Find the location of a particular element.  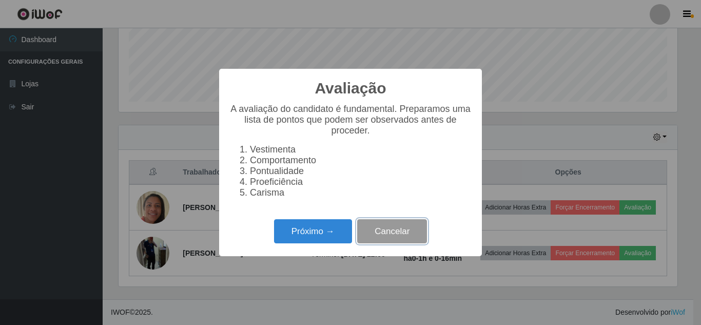

p: A avaliação do candidato é fundamental. Preparamos uma lista de pontos que podem ser observados a... is located at coordinates (350, 119).